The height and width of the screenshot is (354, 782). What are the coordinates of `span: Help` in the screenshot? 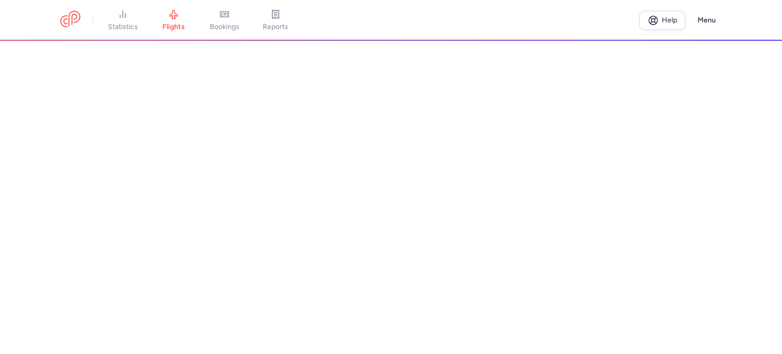 It's located at (670, 20).